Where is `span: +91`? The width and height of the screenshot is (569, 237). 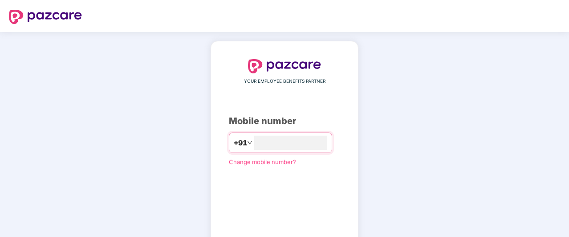
span: +91 is located at coordinates (241, 143).